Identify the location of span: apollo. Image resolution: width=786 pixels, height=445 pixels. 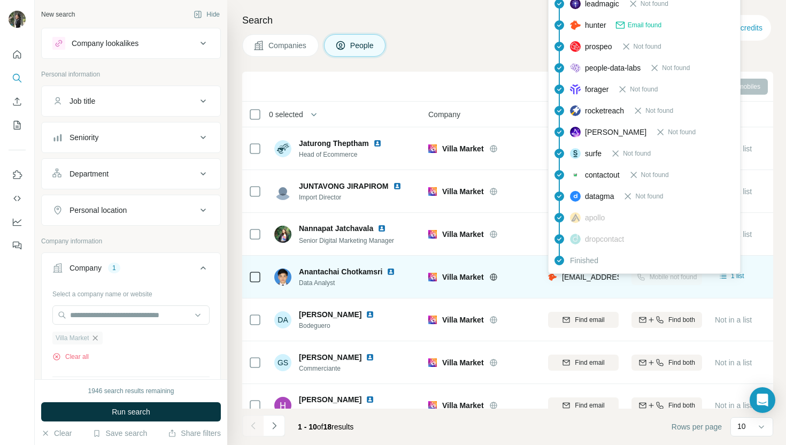
(595, 218).